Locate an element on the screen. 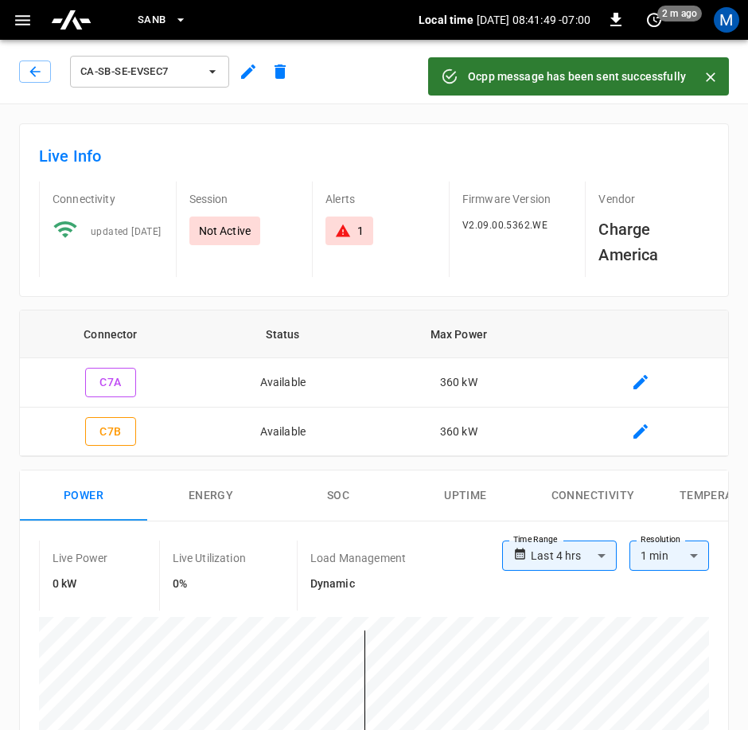  h6: Live Info is located at coordinates (374, 156).